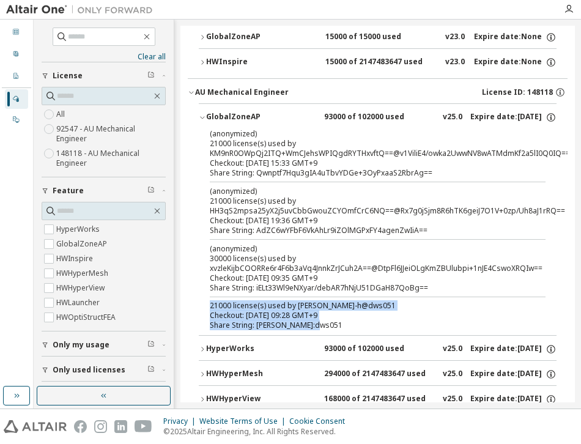  Describe the element at coordinates (143, 426) in the screenshot. I see `img: youtube.svg` at that location.